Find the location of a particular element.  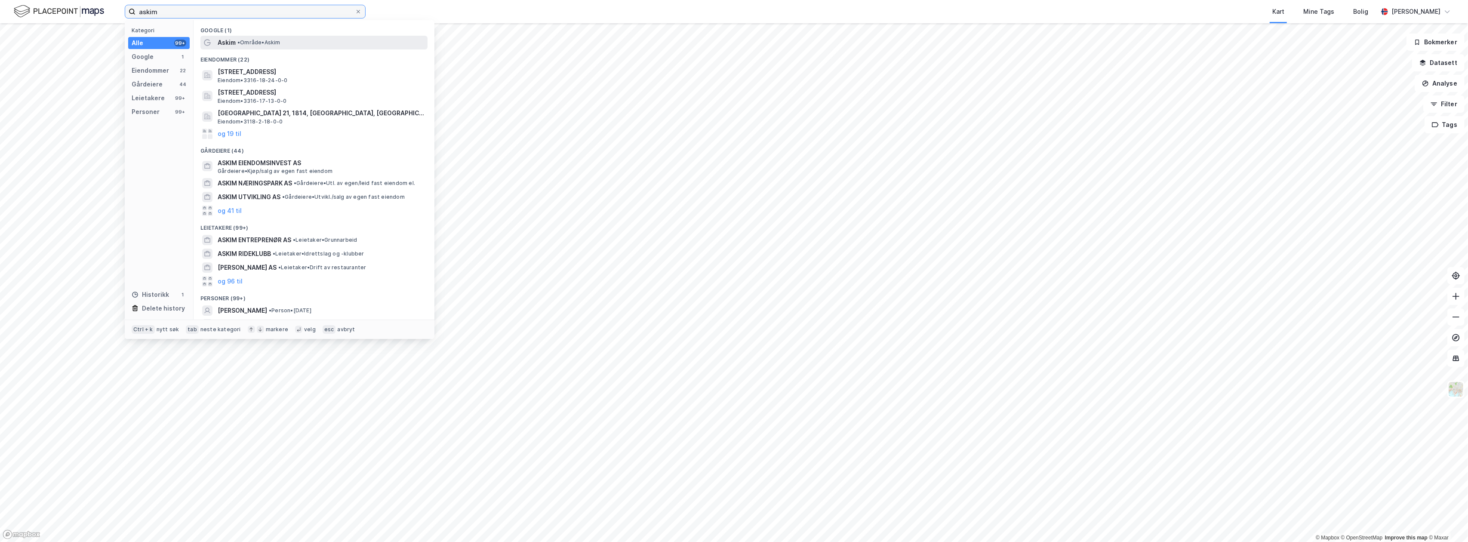

a: Mapbox homepage is located at coordinates (22, 534).